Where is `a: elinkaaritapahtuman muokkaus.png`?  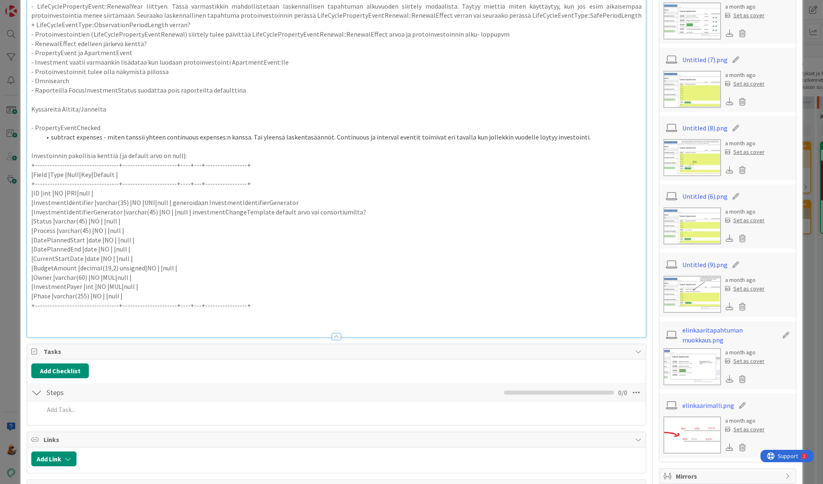
a: elinkaaritapahtuman muokkaus.png is located at coordinates (730, 335).